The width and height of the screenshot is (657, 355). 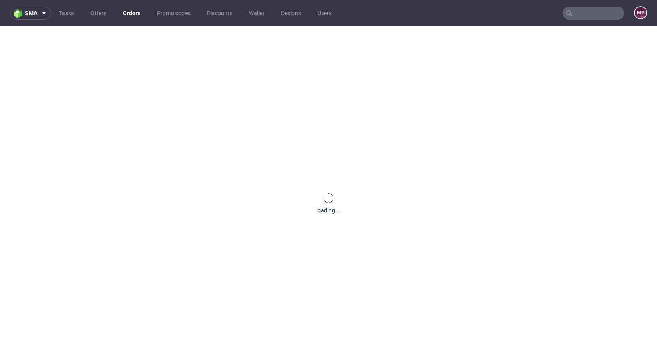 What do you see at coordinates (67, 13) in the screenshot?
I see `a: Tasks` at bounding box center [67, 13].